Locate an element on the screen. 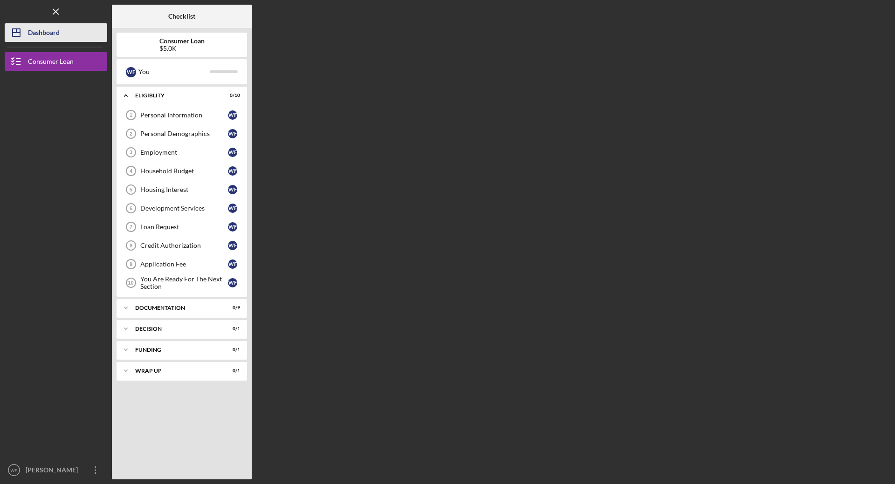 This screenshot has width=895, height=484. text: WF is located at coordinates (14, 470).